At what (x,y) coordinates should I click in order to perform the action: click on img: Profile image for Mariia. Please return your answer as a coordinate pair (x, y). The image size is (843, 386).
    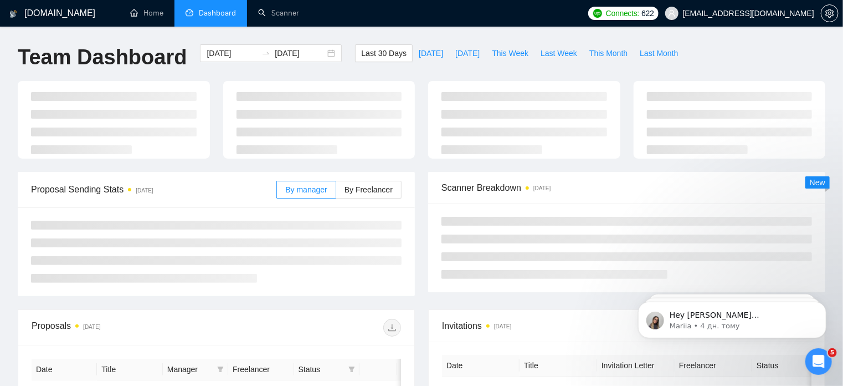
    Looking at the image, I should click on (34, 42).